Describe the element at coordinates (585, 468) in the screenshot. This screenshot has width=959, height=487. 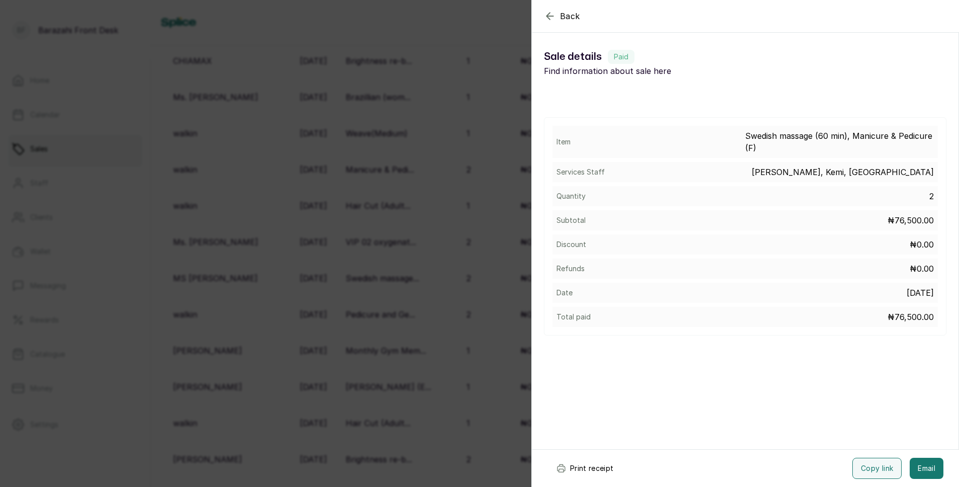
I see `button: Print receipt` at that location.